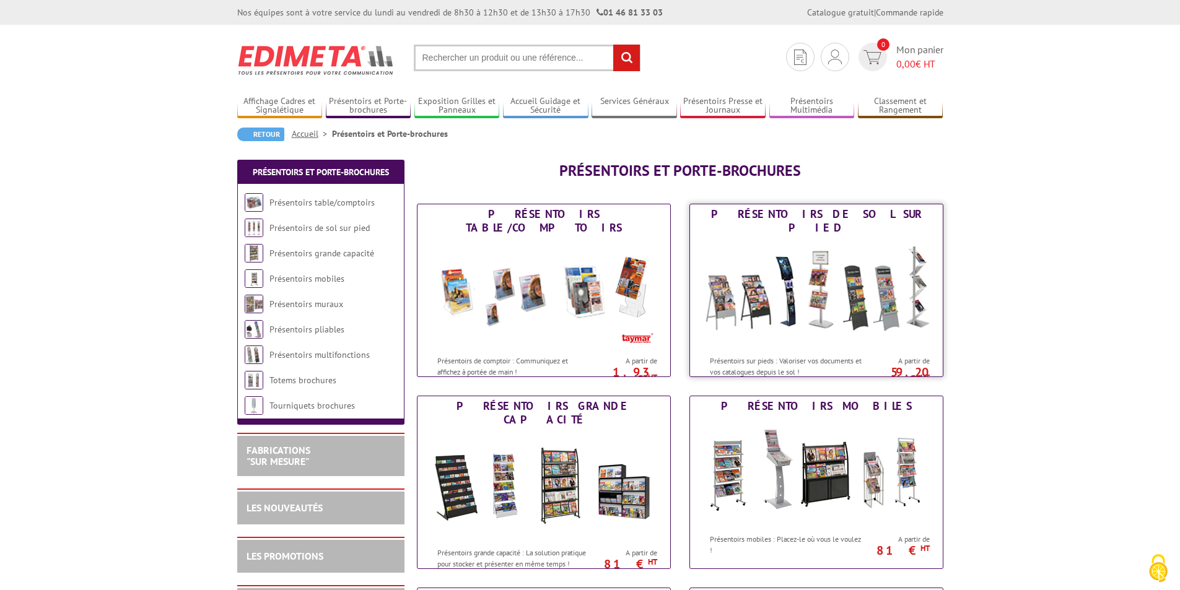 This screenshot has width=1180, height=590. Describe the element at coordinates (544, 290) in the screenshot. I see `a: Présentoirs table/comptoirs Présentoirs table/comptoirs Présentoirs de comptoir : Communiquez et ...` at that location.